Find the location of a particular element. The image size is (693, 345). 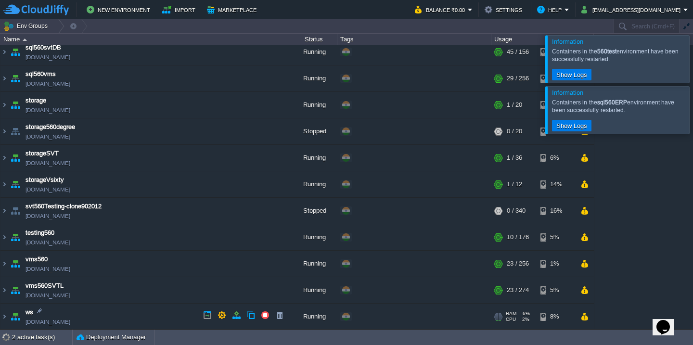

span: storage560degree is located at coordinates (50, 127).